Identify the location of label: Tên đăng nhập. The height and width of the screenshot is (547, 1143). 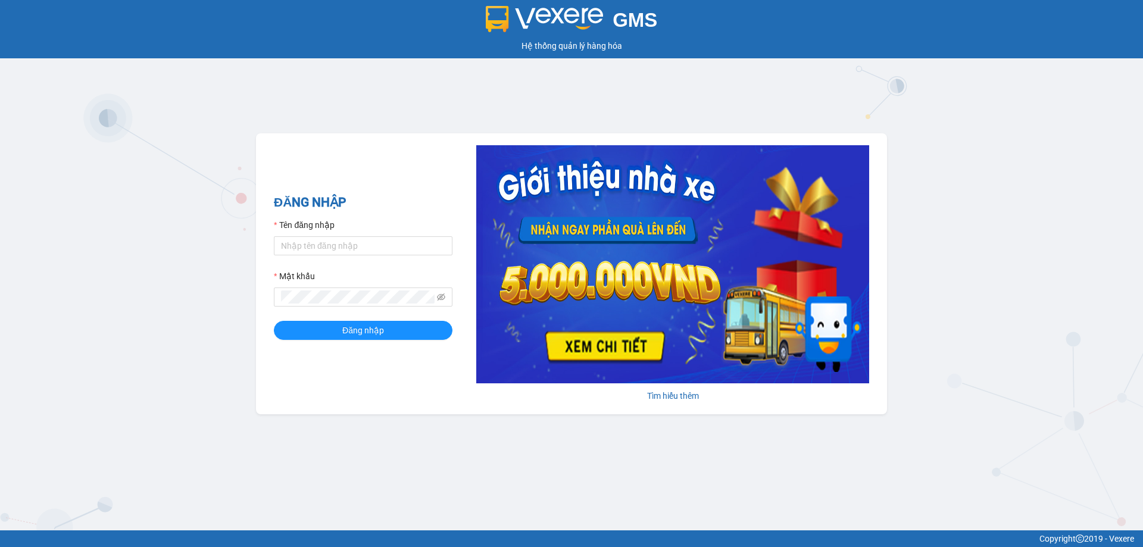
(304, 225).